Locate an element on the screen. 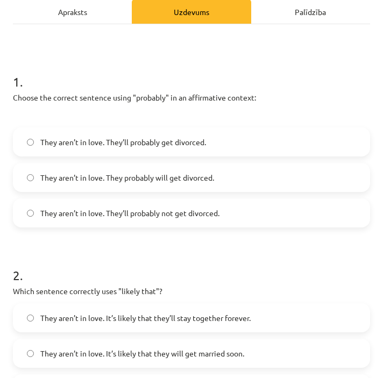 The image size is (383, 378). span: They aren’t in love. They’ll probably get divorced. is located at coordinates (123, 142).